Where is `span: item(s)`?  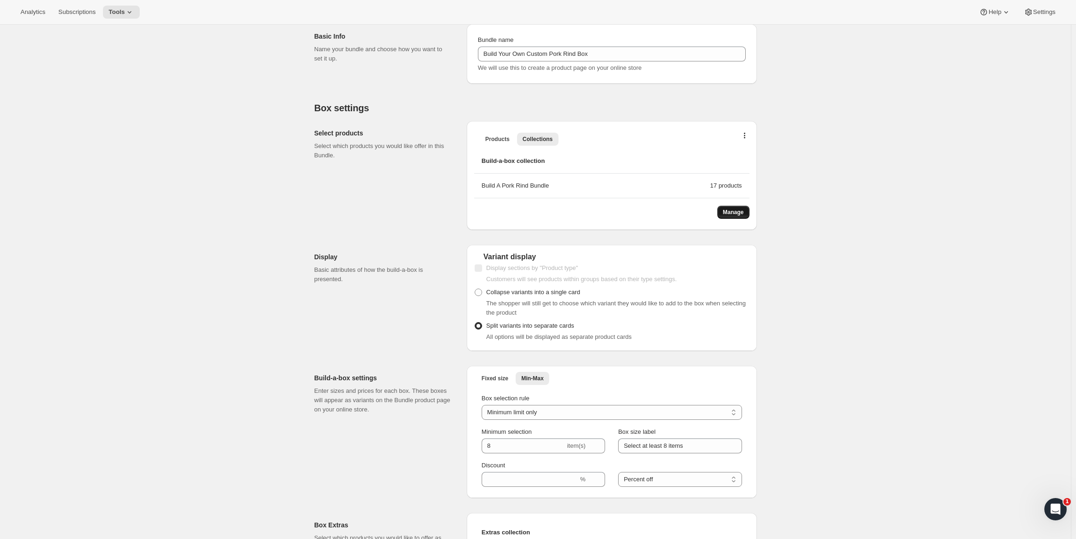
span: item(s) is located at coordinates (576, 446).